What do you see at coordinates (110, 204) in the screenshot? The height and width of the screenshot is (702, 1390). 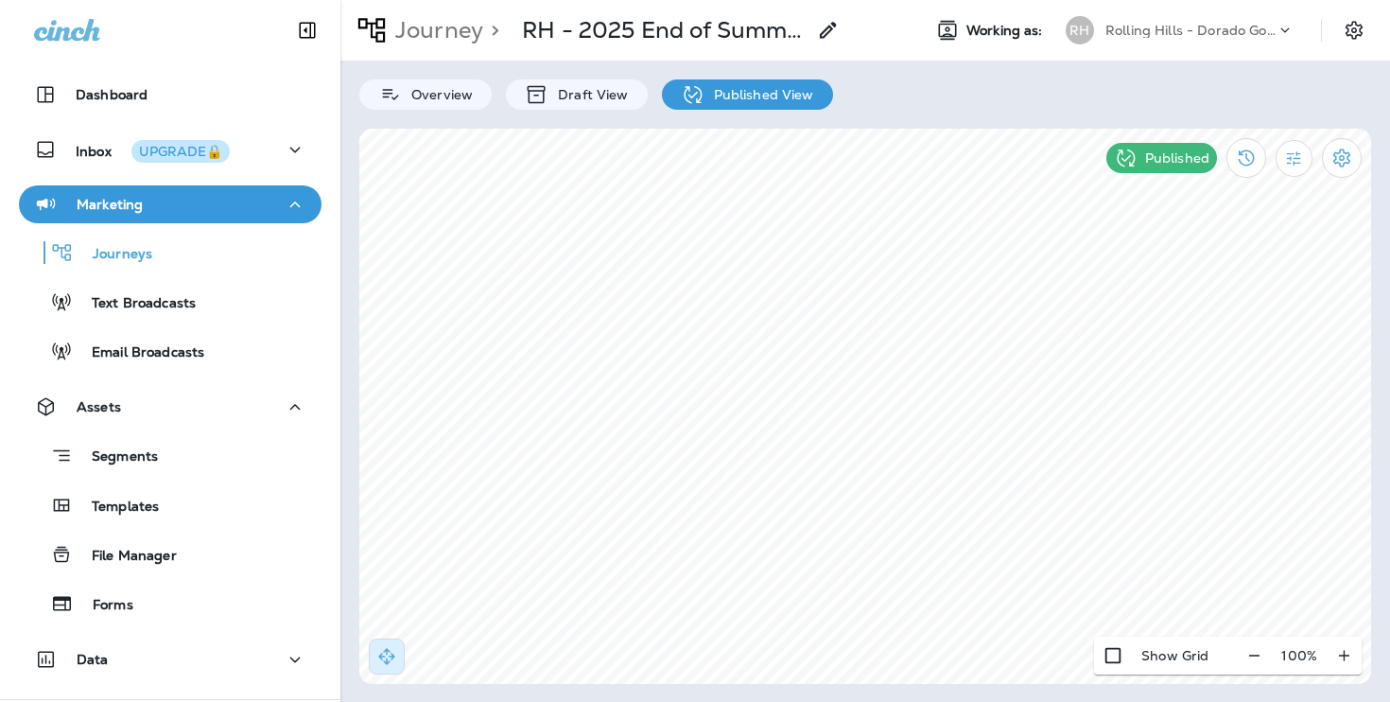 I see `p: Marketing` at bounding box center [110, 204].